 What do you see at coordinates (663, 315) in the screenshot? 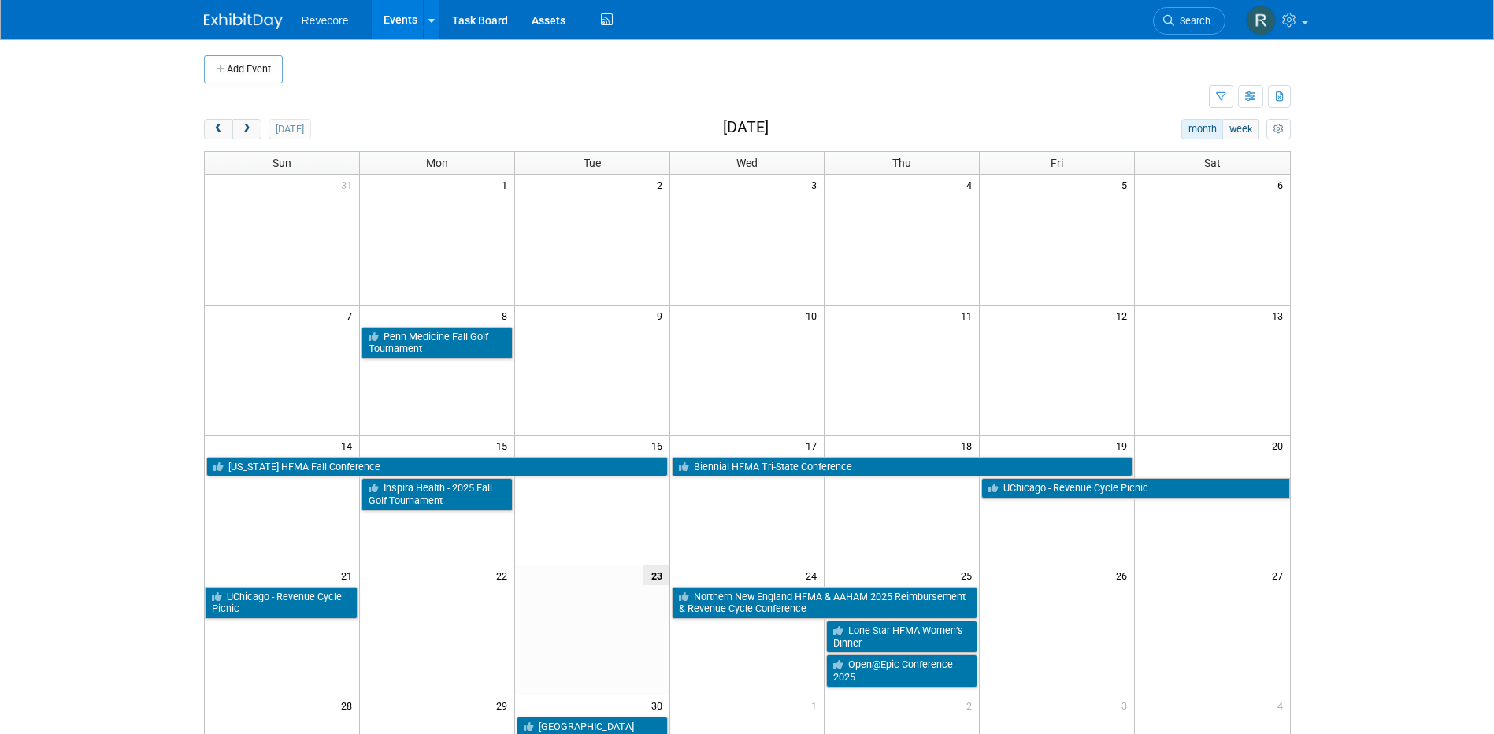
I see `span: 9` at bounding box center [663, 315].